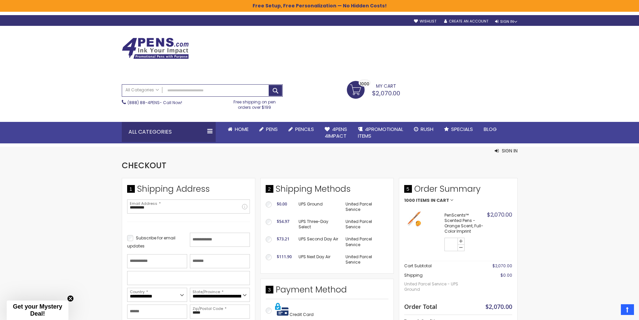 This screenshot has height=320, width=639. What do you see at coordinates (319, 224) in the screenshot?
I see `td: UPS Three-Day Select` at bounding box center [319, 224].